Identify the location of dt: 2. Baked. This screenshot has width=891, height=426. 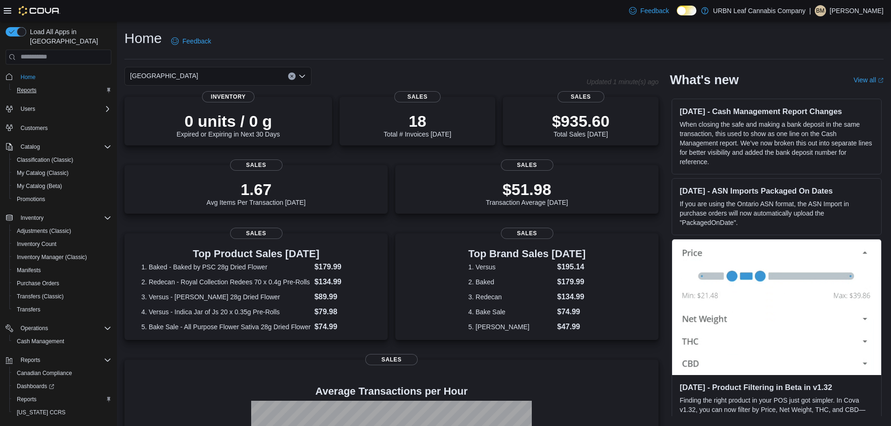
(511, 282).